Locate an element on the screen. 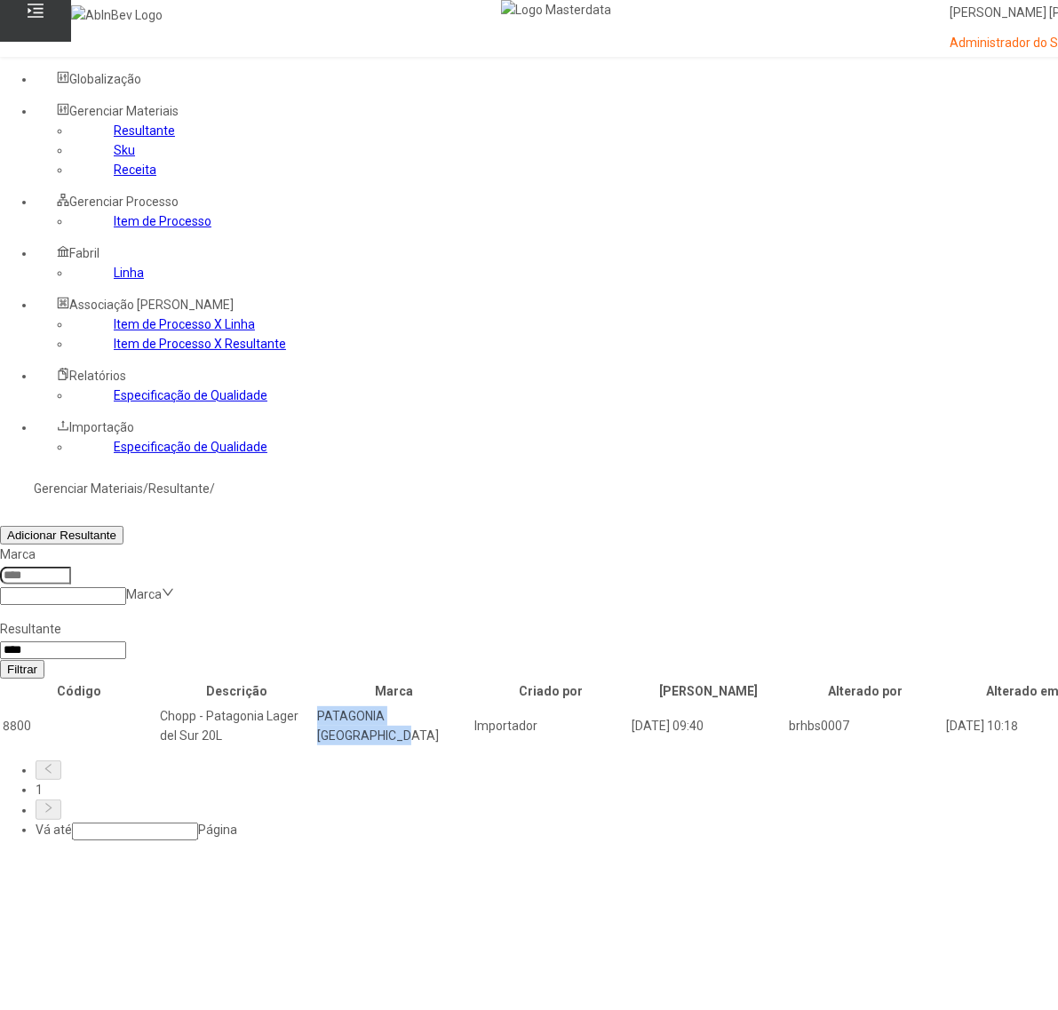  td: brhbs0007 is located at coordinates (865, 725).